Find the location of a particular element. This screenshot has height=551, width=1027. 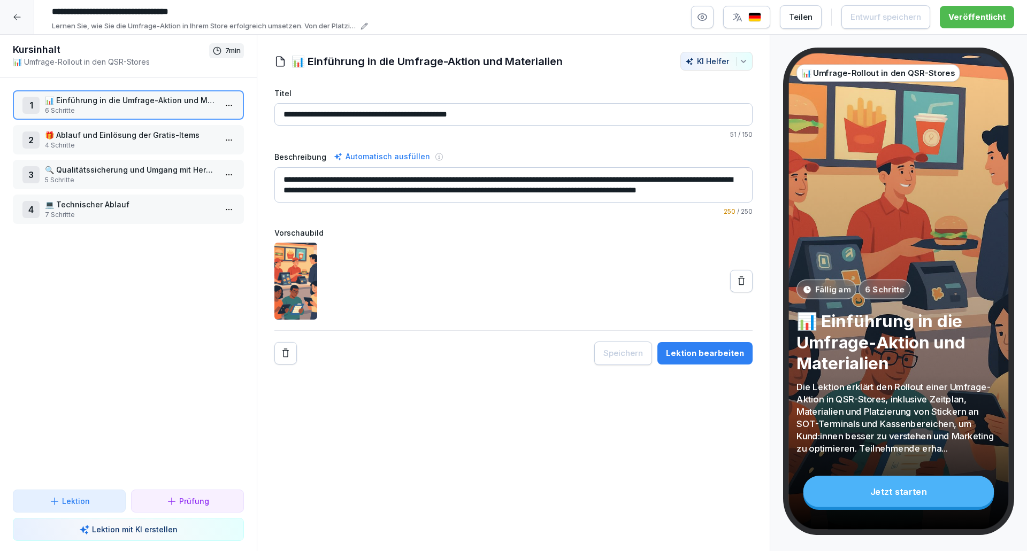

label: Vorschaubild is located at coordinates (513, 233).